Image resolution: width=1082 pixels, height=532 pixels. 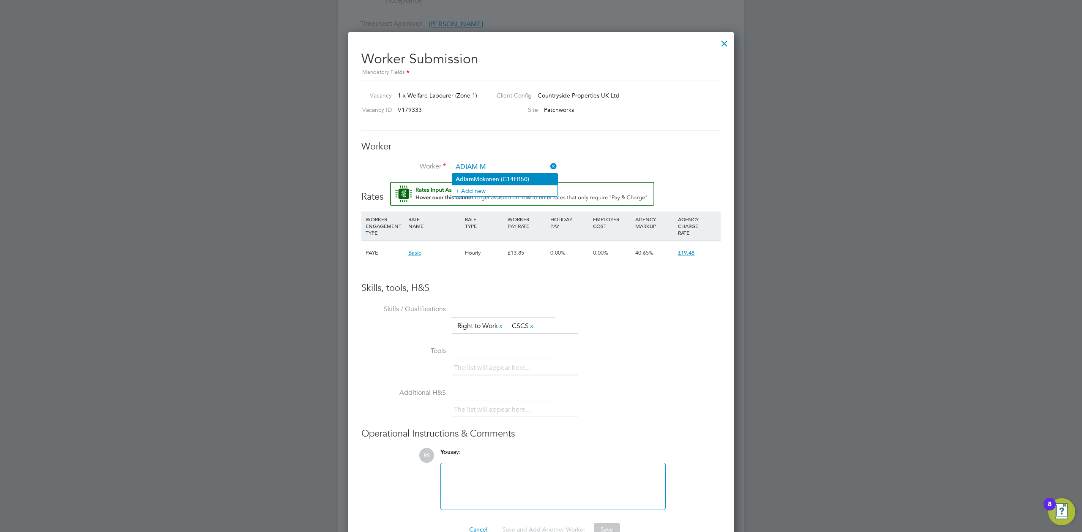 What do you see at coordinates (697, 226) in the screenshot?
I see `div: AGENCY CHARGE RATE` at bounding box center [697, 226].